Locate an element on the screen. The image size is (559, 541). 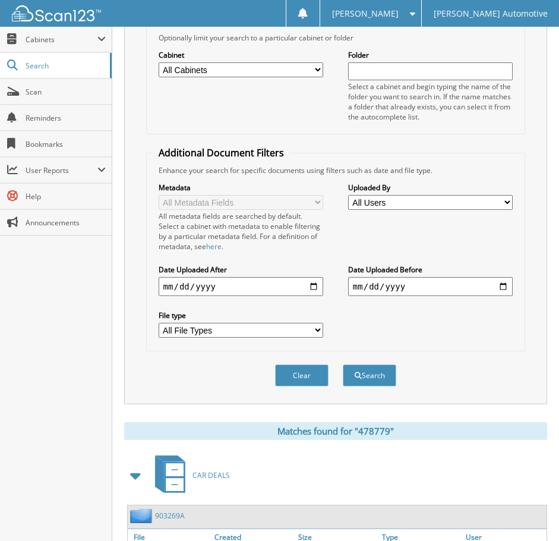
span: Help is located at coordinates (65, 196).